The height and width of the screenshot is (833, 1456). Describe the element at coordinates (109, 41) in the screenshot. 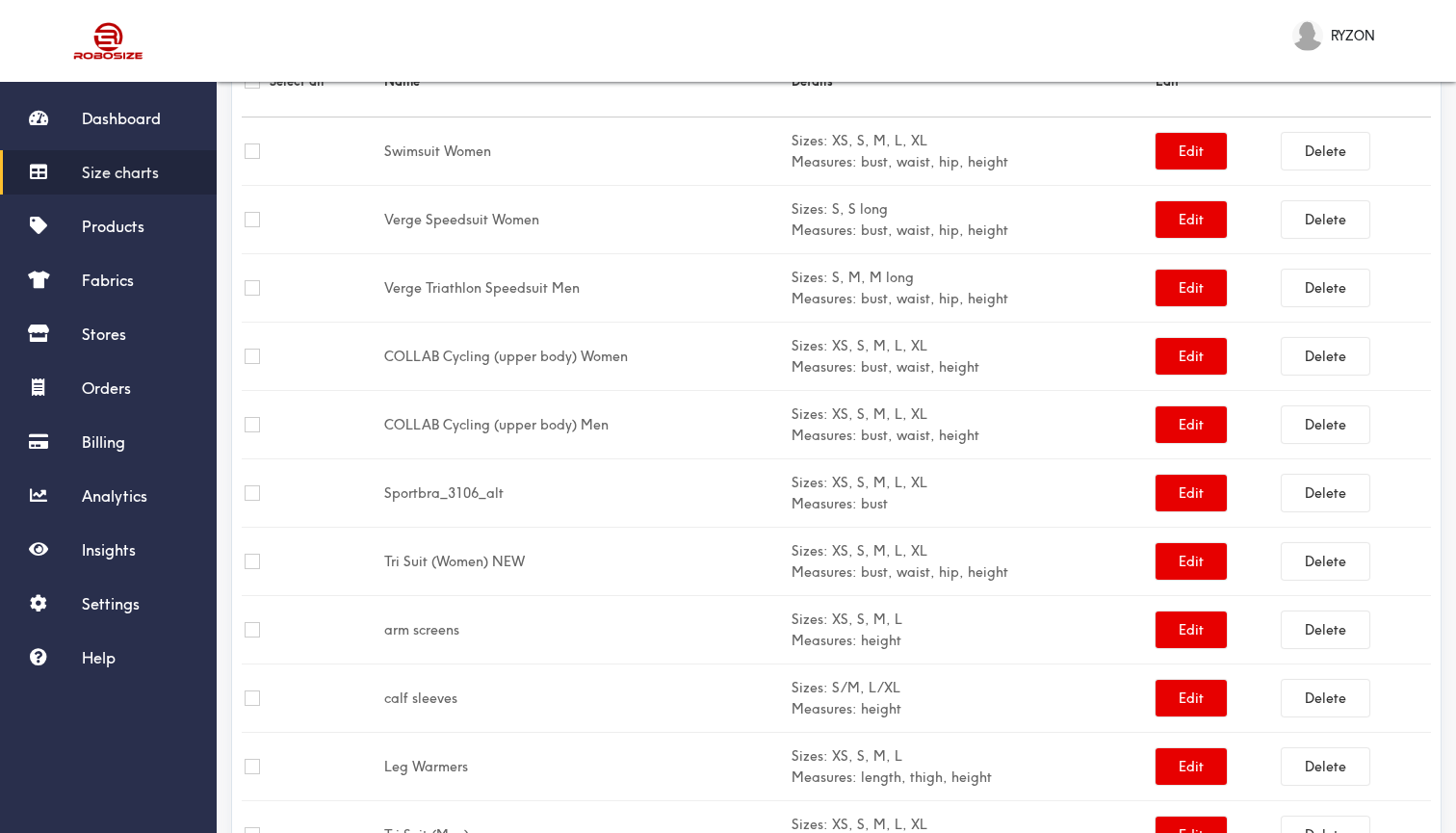

I see `img: Robosize` at that location.